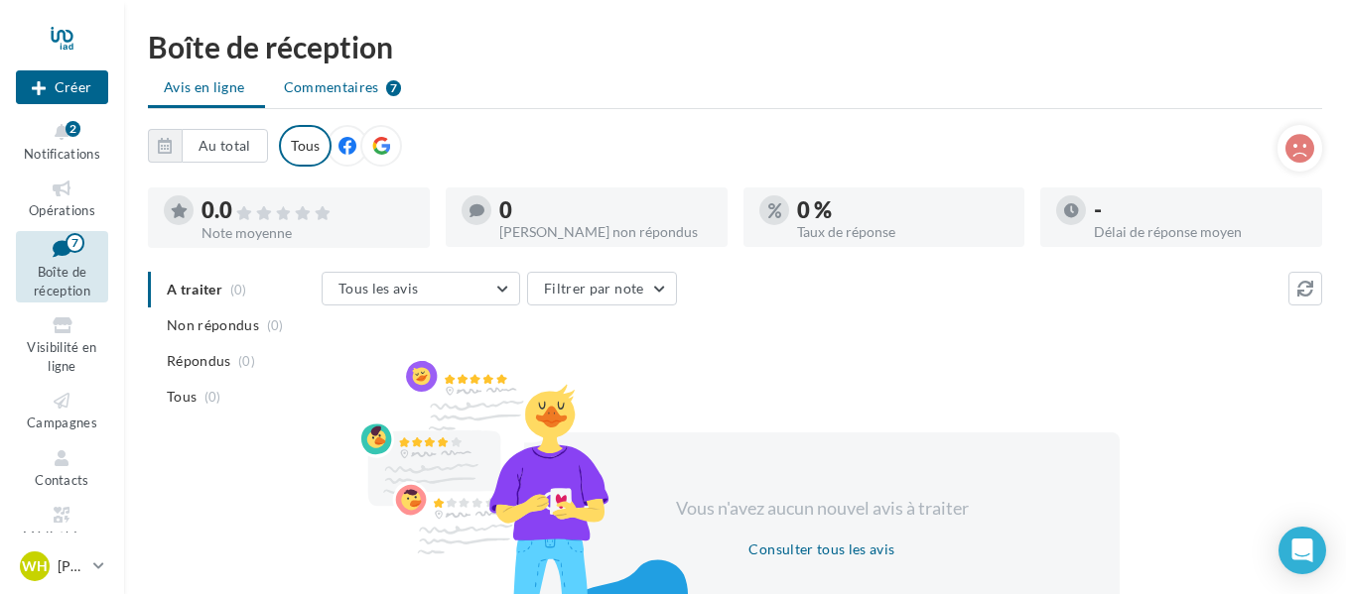 This screenshot has width=1346, height=594. What do you see at coordinates (62, 197) in the screenshot?
I see `a: Opérations` at bounding box center [62, 197].